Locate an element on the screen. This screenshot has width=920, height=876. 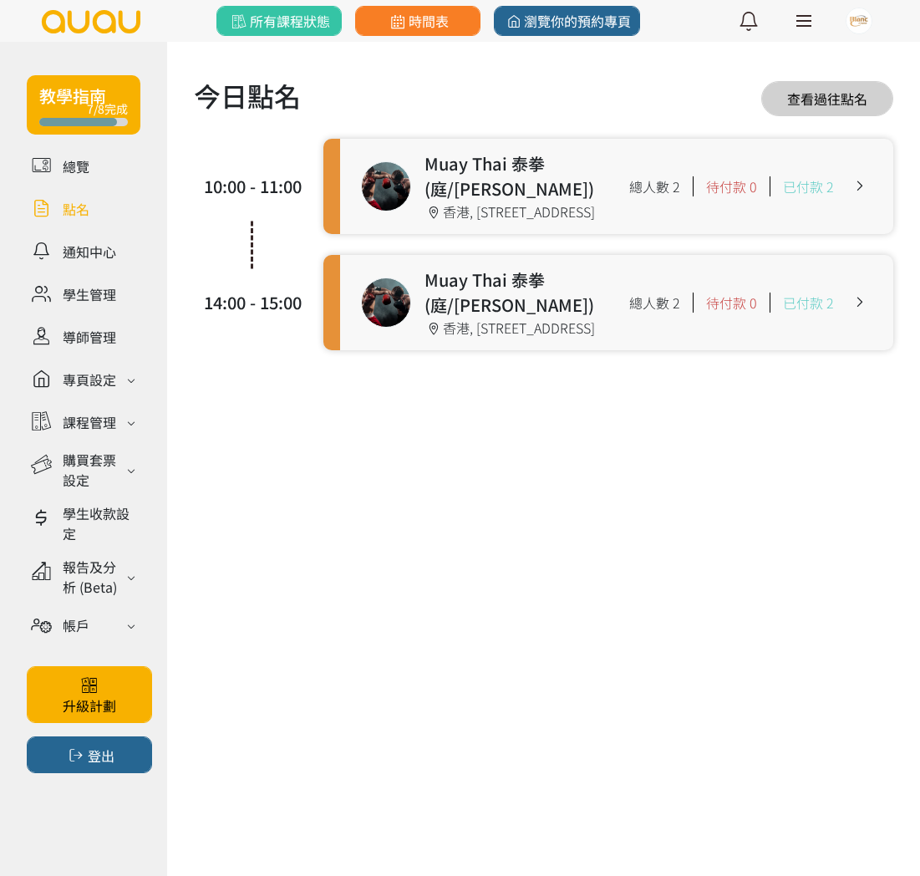
a: 查看過往點名 is located at coordinates (827, 99).